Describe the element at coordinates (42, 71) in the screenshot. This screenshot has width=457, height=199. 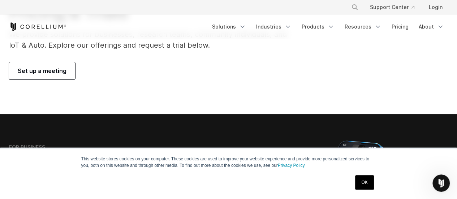
I see `span: Set up a meeting` at that location.